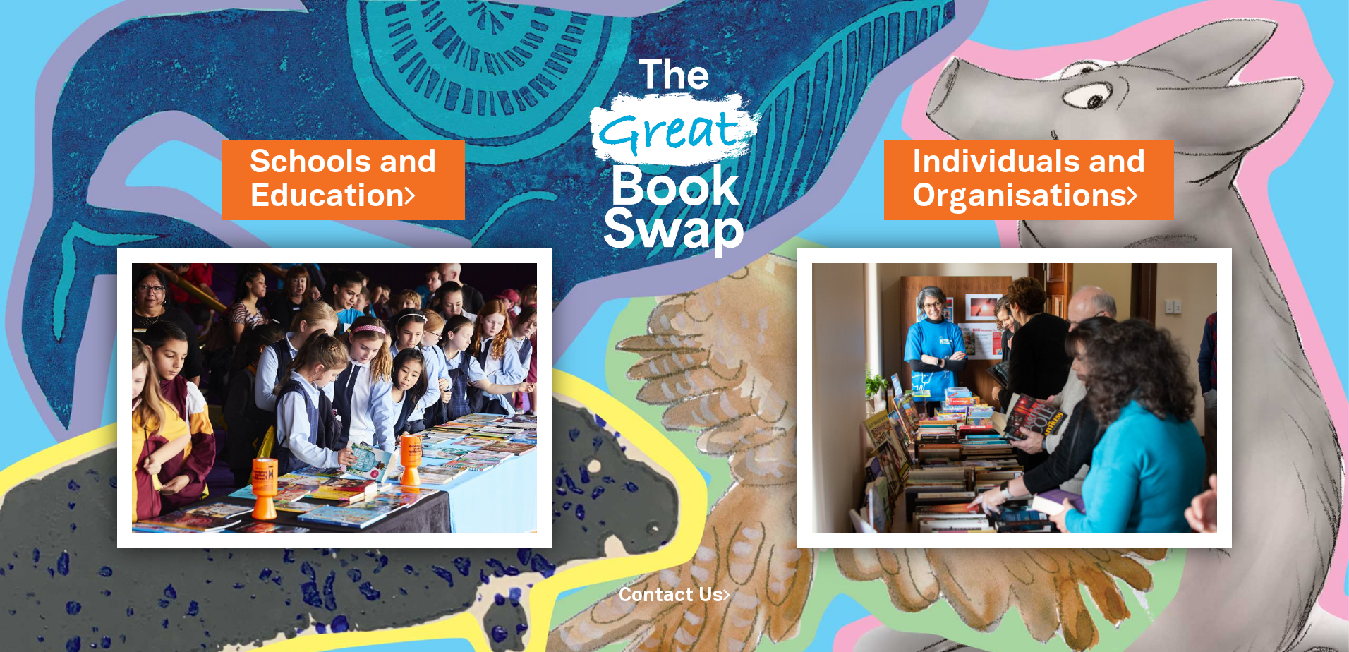  Describe the element at coordinates (675, 596) in the screenshot. I see `a: Contact Us` at that location.